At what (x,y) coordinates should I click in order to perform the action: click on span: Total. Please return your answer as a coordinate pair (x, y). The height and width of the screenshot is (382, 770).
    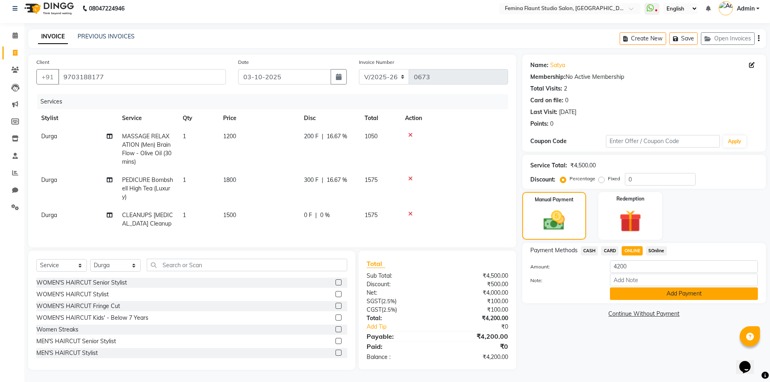
    Looking at the image, I should click on (376, 264).